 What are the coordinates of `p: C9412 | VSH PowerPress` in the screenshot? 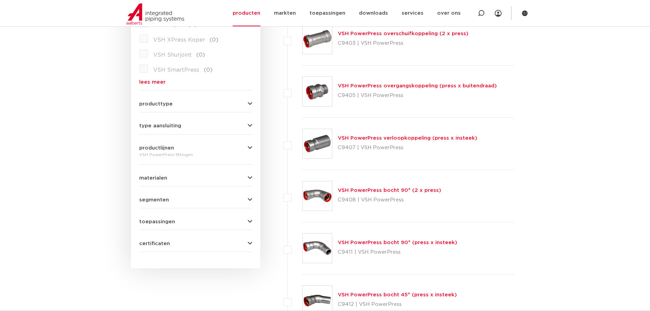 It's located at (397, 304).